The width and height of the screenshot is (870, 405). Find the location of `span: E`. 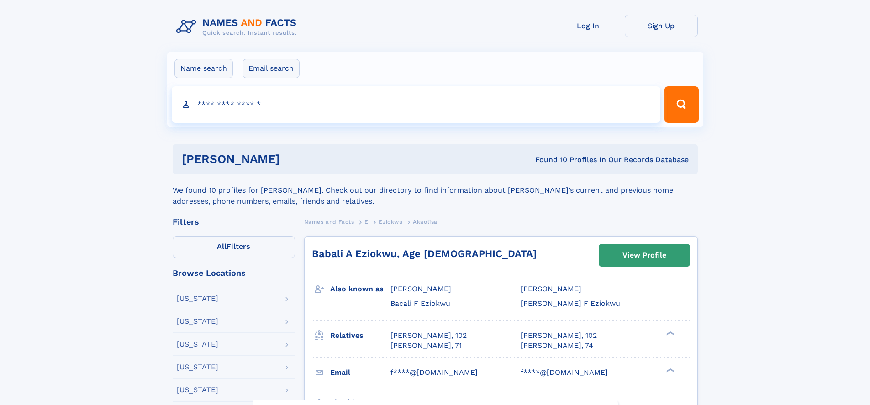

span: E is located at coordinates (366, 222).